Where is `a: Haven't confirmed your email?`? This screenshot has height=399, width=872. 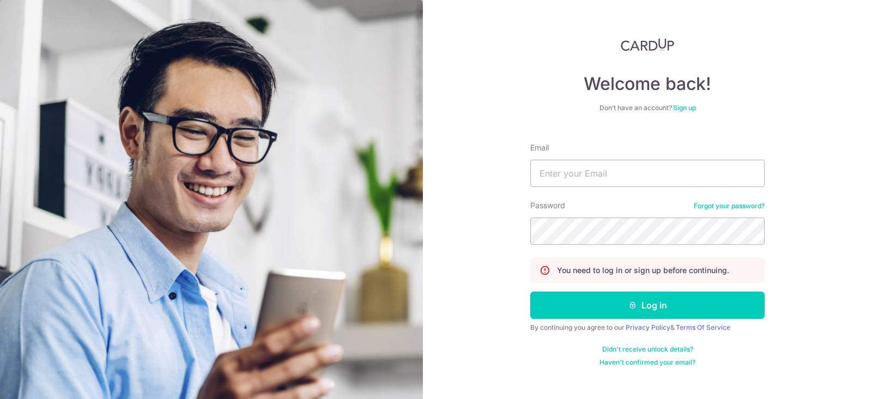 a: Haven't confirmed your email? is located at coordinates (647, 362).